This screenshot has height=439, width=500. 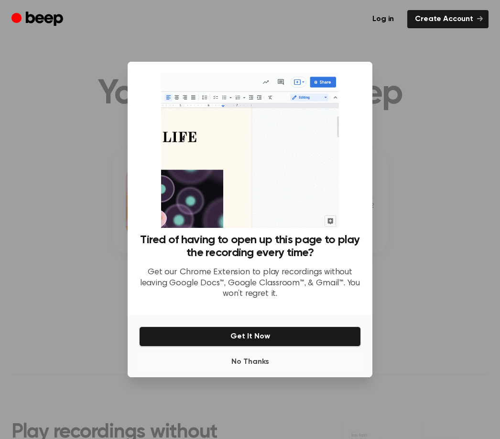 What do you see at coordinates (250, 150) in the screenshot?
I see `img: Beep extension in action` at bounding box center [250, 150].